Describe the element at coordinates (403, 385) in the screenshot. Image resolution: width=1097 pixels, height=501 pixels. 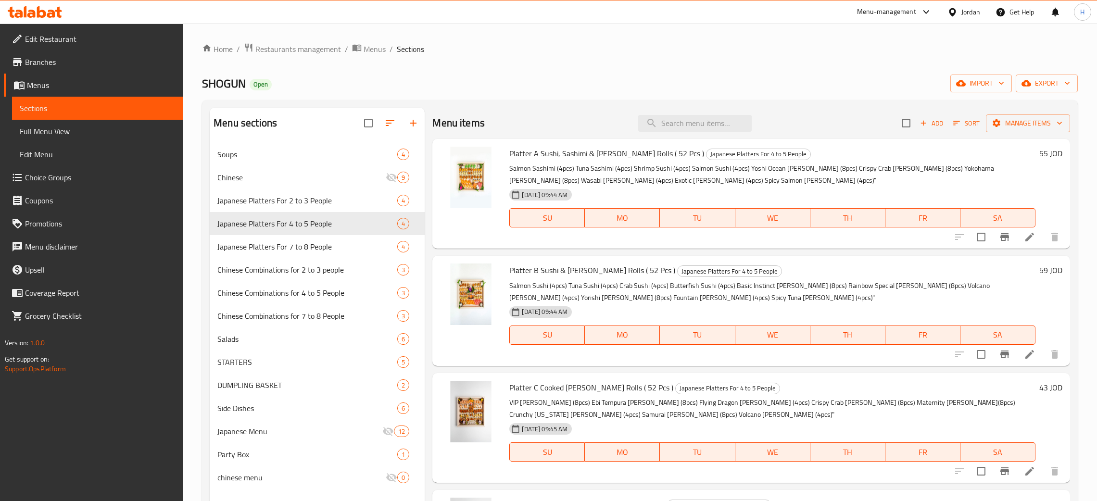
I see `span: 2` at that location.